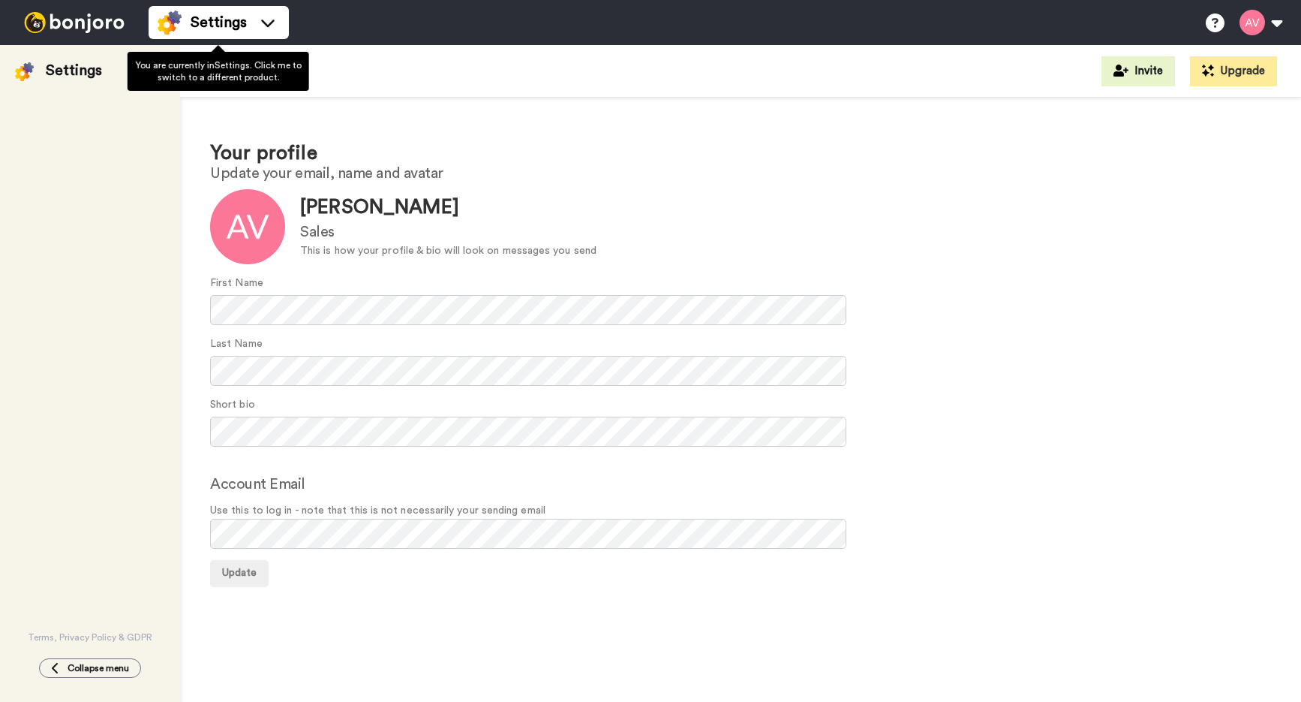 The image size is (1301, 702). I want to click on h2: Update your email, name and avatar, so click(741, 173).